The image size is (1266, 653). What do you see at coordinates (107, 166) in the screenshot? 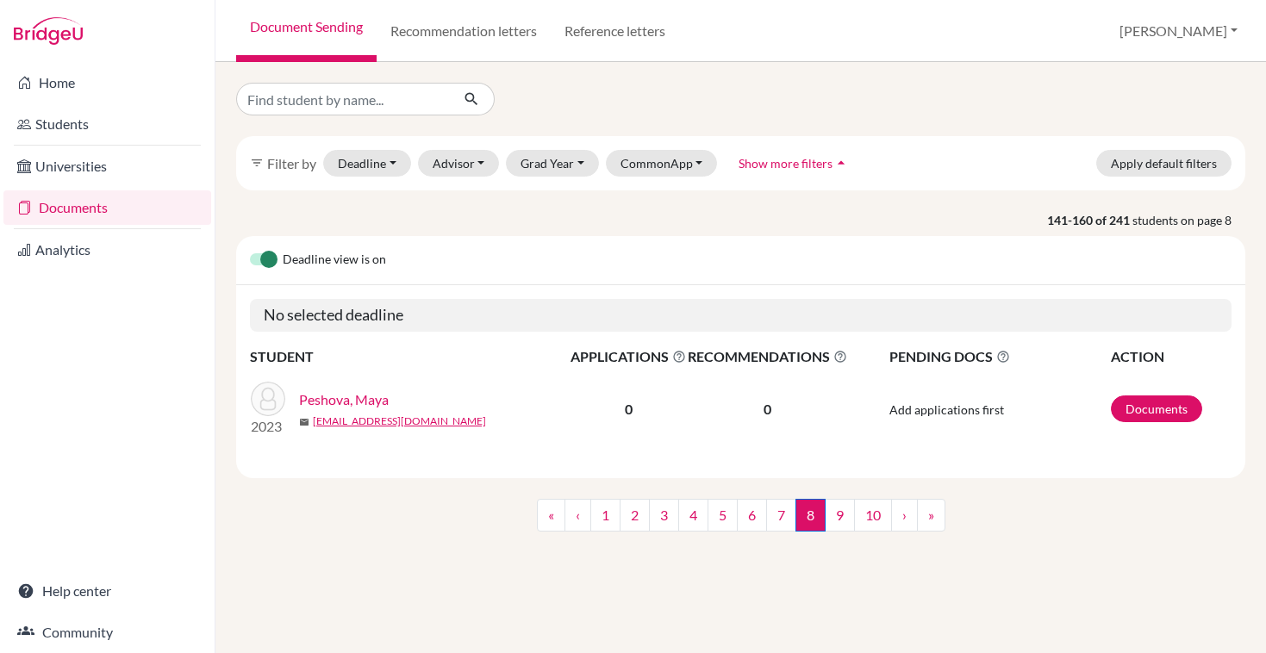
I see `a: Universities` at bounding box center [107, 166].